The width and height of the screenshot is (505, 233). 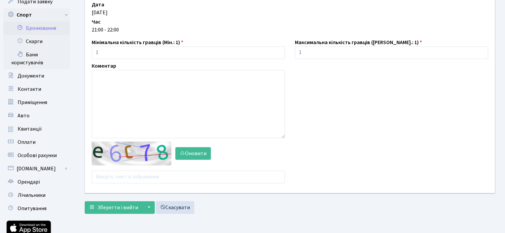 What do you see at coordinates (118, 208) in the screenshot?
I see `span: Зберегти і вийти` at bounding box center [118, 208].